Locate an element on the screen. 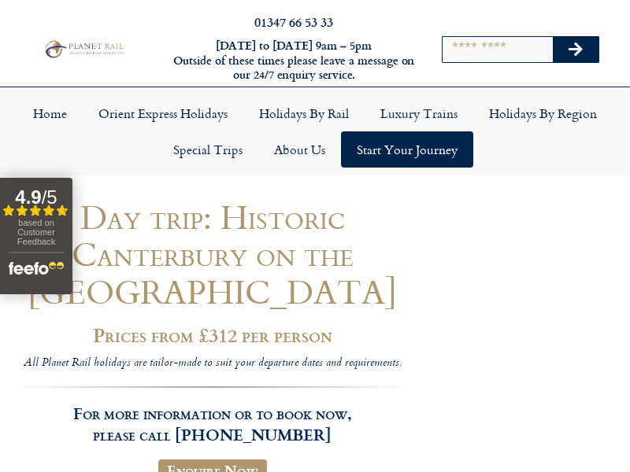 Image resolution: width=630 pixels, height=472 pixels. a: About Us is located at coordinates (299, 150).